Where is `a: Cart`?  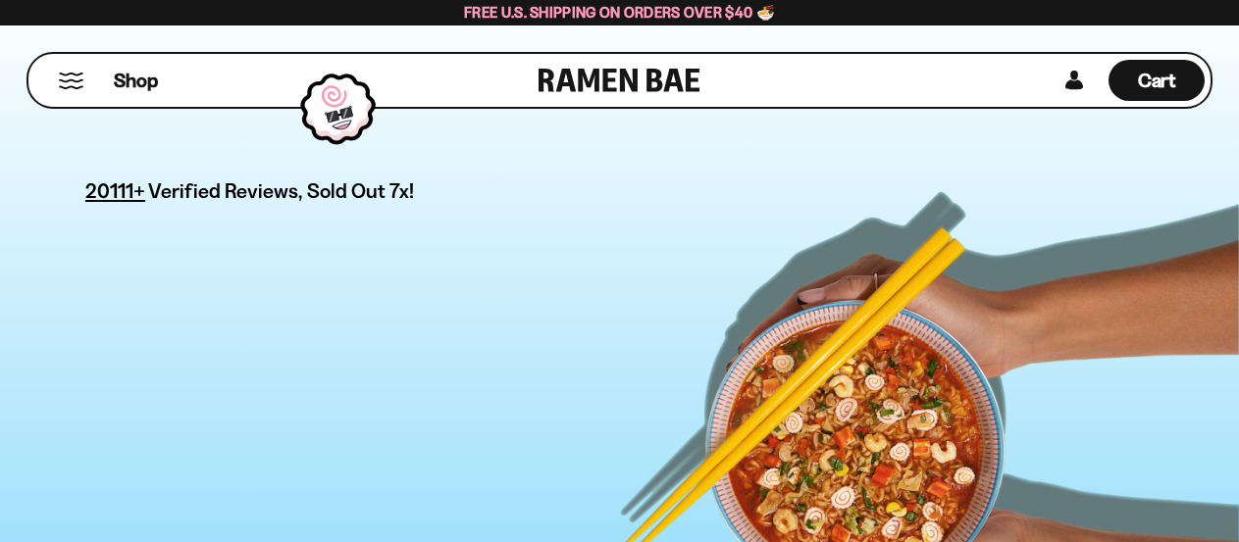
a: Cart is located at coordinates (1156, 80).